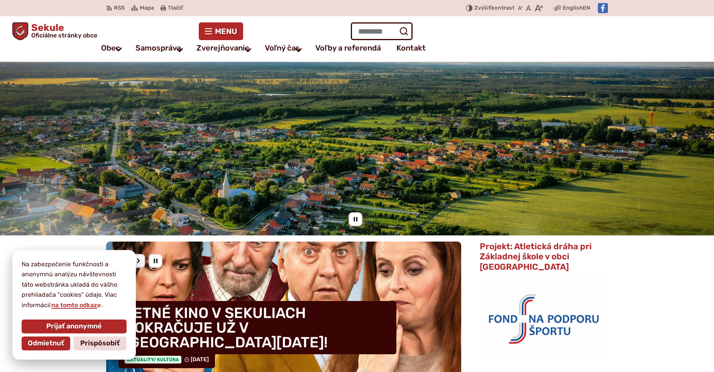 Image resolution: width=714 pixels, height=372 pixels. Describe the element at coordinates (248, 50) in the screenshot. I see `button: Otvoriť podmenu pre Zverejňovanie` at that location.